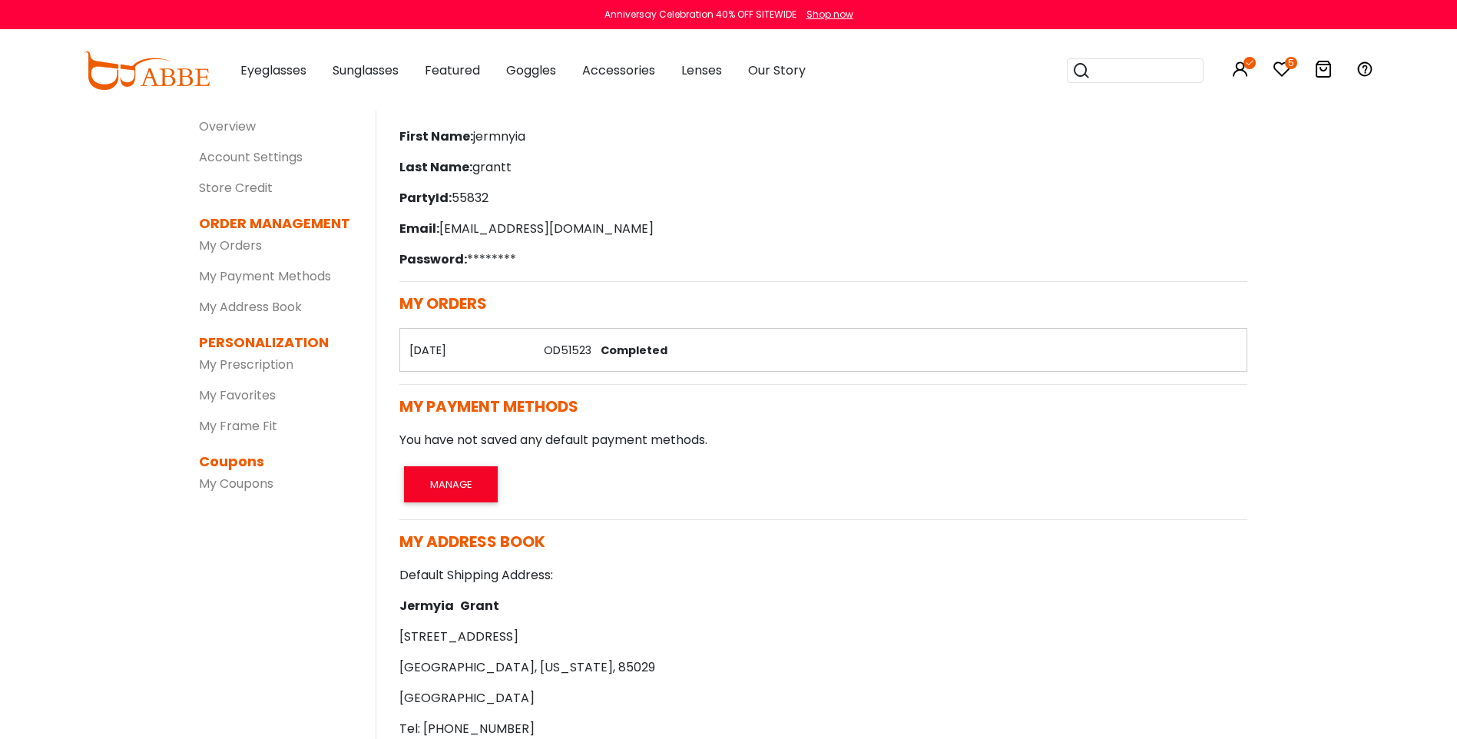 The width and height of the screenshot is (1457, 739). I want to click on dt: PERSONALIZATION, so click(276, 342).